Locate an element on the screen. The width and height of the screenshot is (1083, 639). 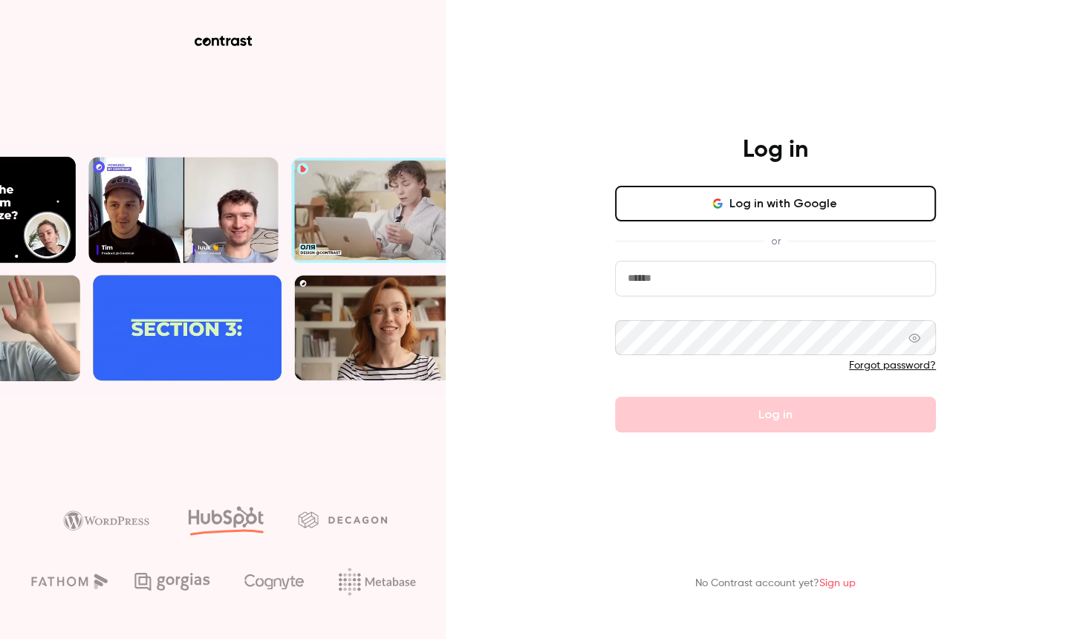
h4: Log in is located at coordinates (775, 150).